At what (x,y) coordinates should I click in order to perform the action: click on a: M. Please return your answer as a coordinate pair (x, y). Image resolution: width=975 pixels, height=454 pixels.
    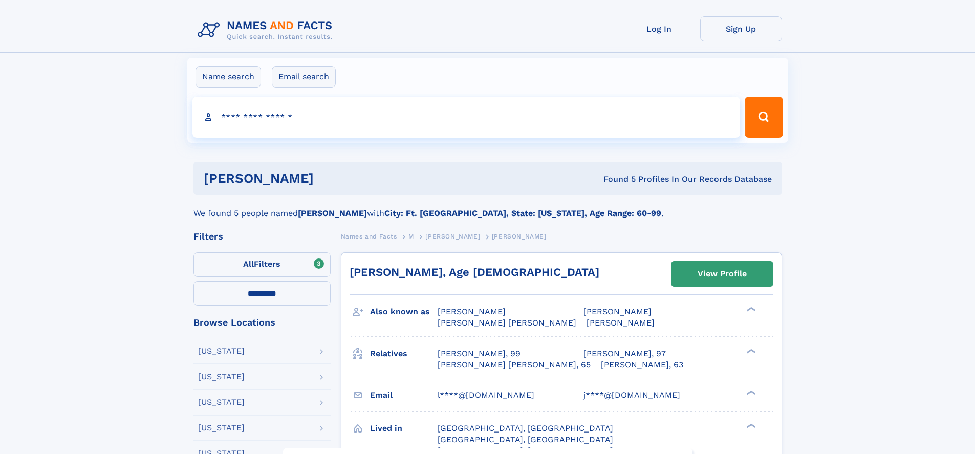
    Looking at the image, I should click on (411, 236).